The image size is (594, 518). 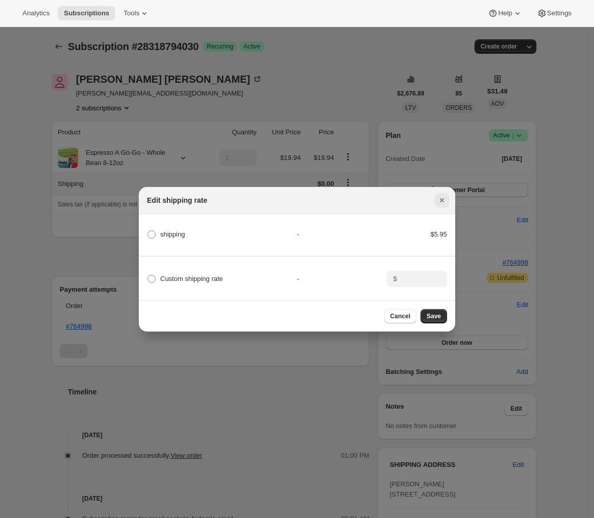 What do you see at coordinates (36, 13) in the screenshot?
I see `button: Analytics` at bounding box center [36, 13].